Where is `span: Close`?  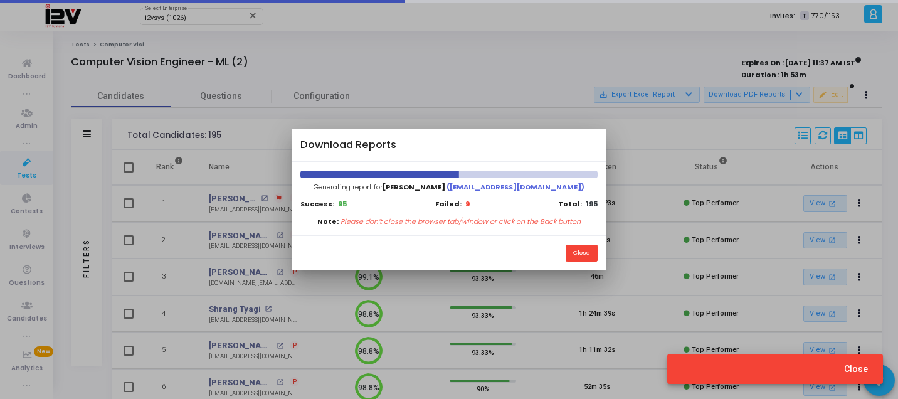 span: Close is located at coordinates (856, 369).